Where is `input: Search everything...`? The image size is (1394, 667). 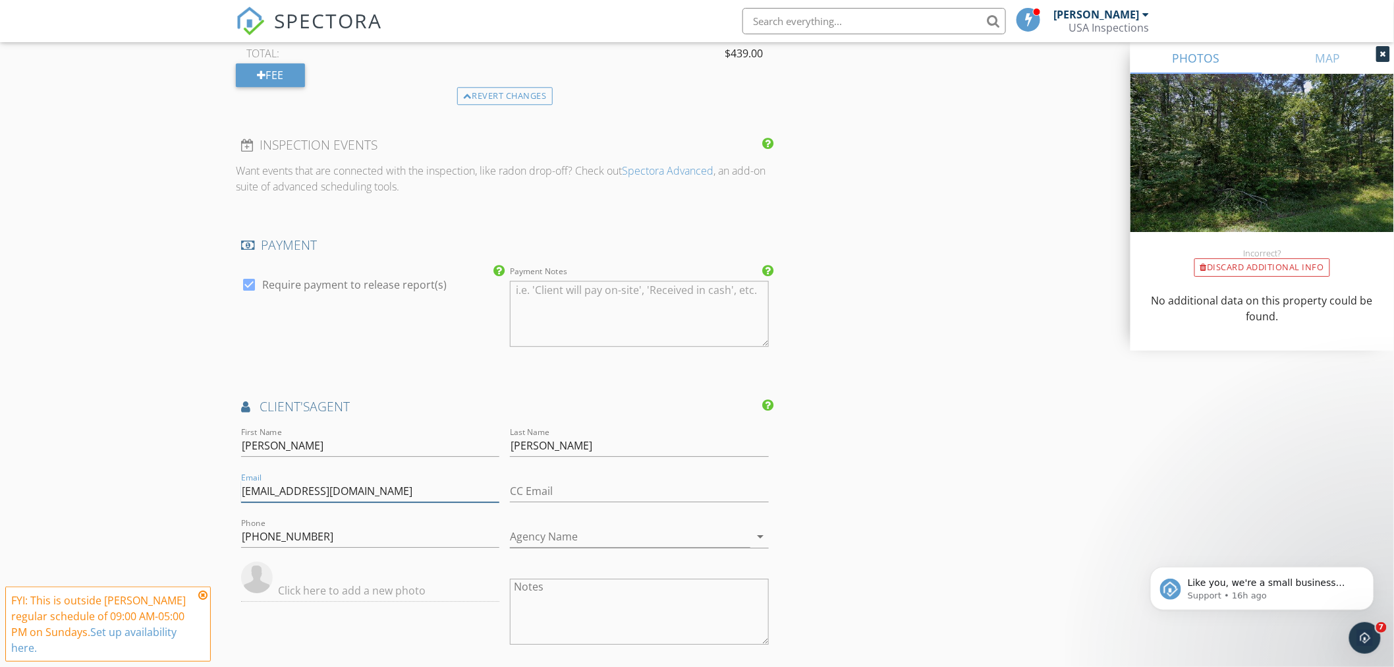 input: Search everything... is located at coordinates (874, 21).